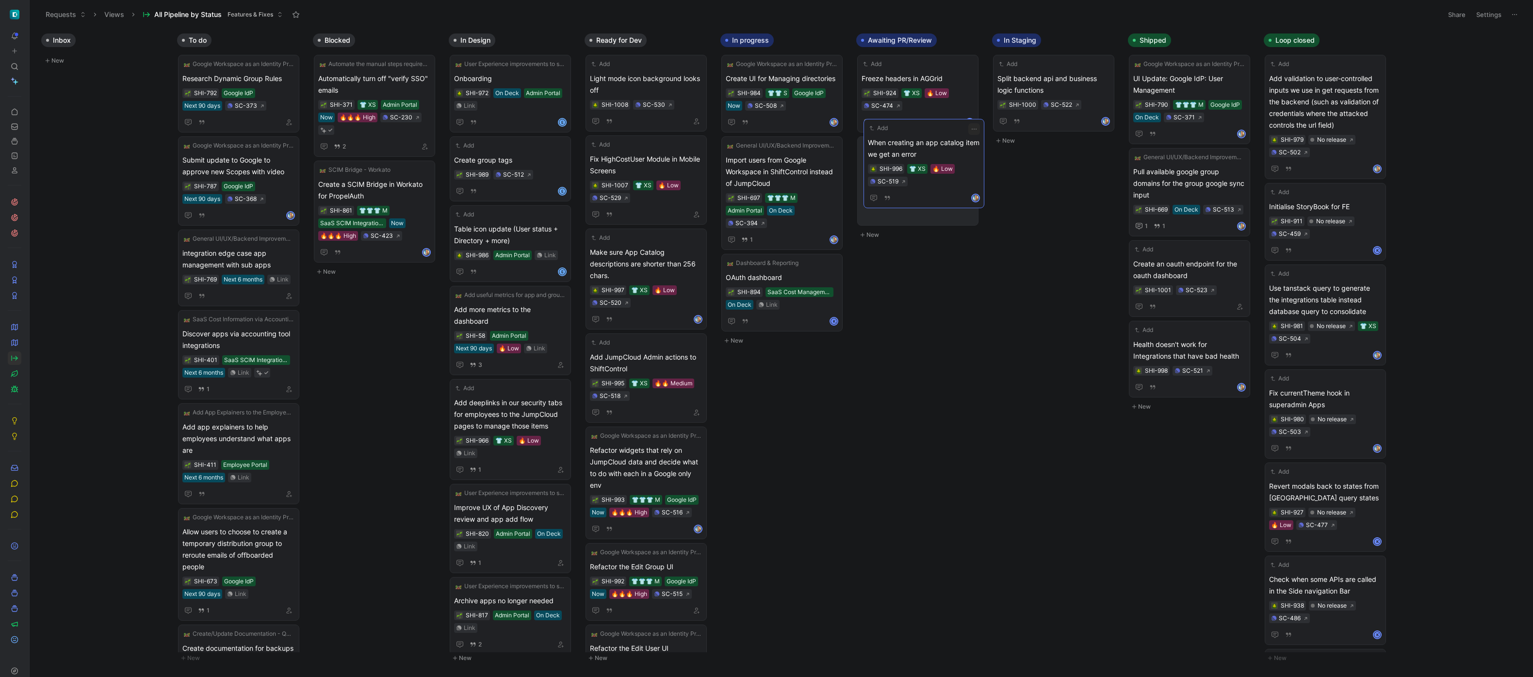  I want to click on span: Make sure App Catalog descriptions are shorter than 256 chars., so click(646, 264).